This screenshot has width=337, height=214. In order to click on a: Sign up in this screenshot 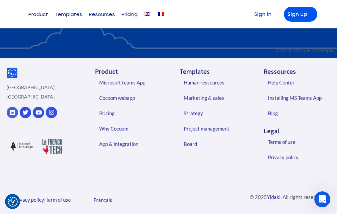, I will do `click(301, 14)`.